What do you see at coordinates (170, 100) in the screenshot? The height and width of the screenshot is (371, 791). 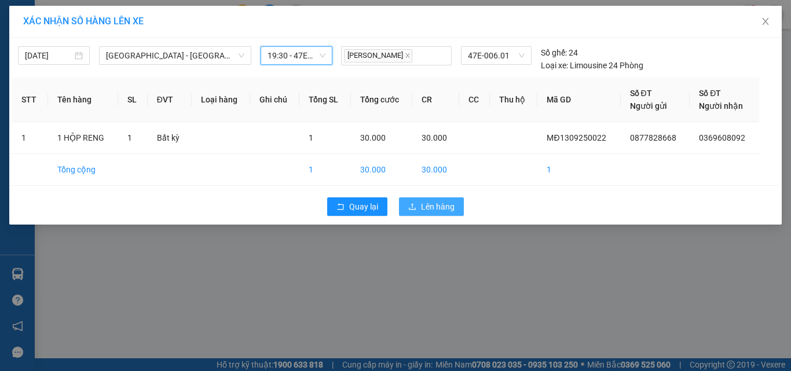 I see `th: ĐVT` at bounding box center [170, 100].